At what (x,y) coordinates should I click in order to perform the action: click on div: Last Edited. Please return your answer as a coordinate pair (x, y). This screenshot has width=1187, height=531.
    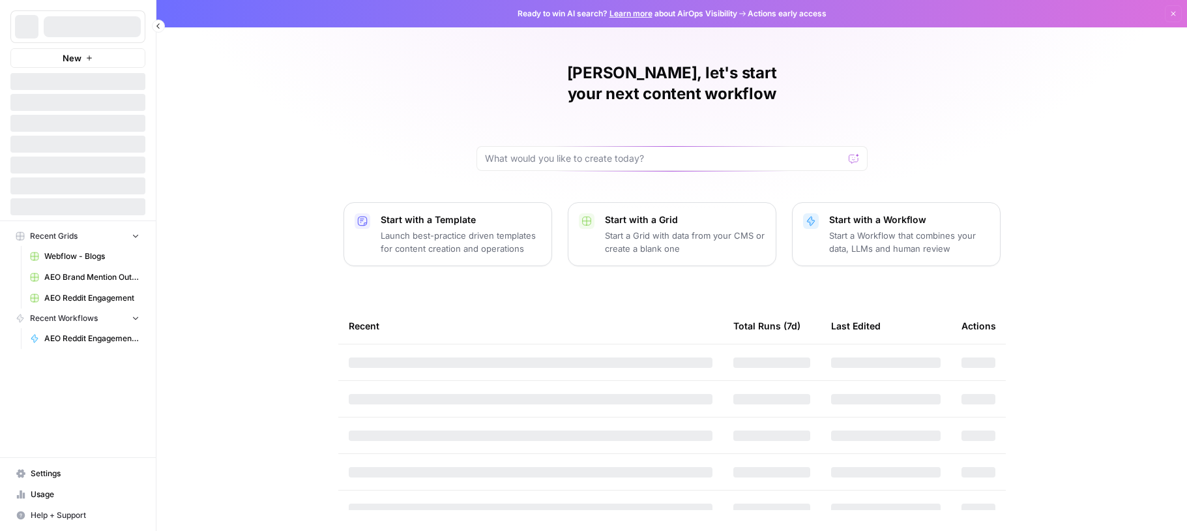
    Looking at the image, I should click on (856, 325).